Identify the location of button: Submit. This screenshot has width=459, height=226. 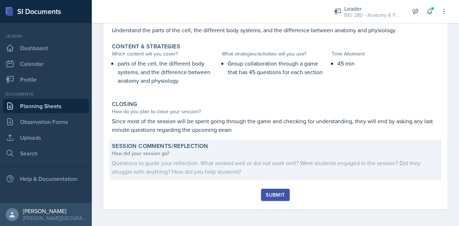
(275, 195).